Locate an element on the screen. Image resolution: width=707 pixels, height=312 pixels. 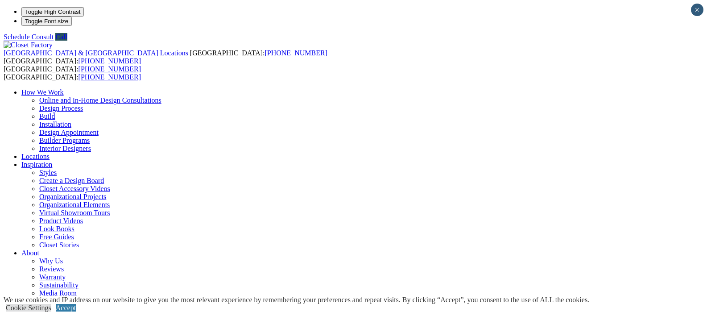
a: Closet Accessory Videos is located at coordinates (74, 188).